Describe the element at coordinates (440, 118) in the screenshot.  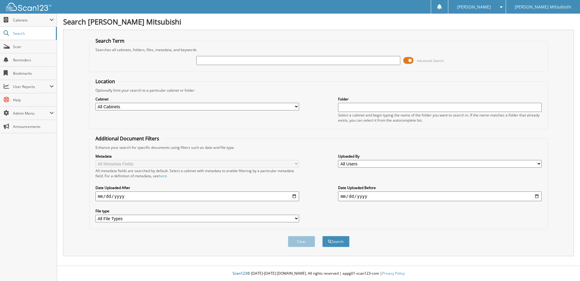
I see `div: Select a cabinet and begin typing the name of the folder you want to search in. If the name match...` at that location.